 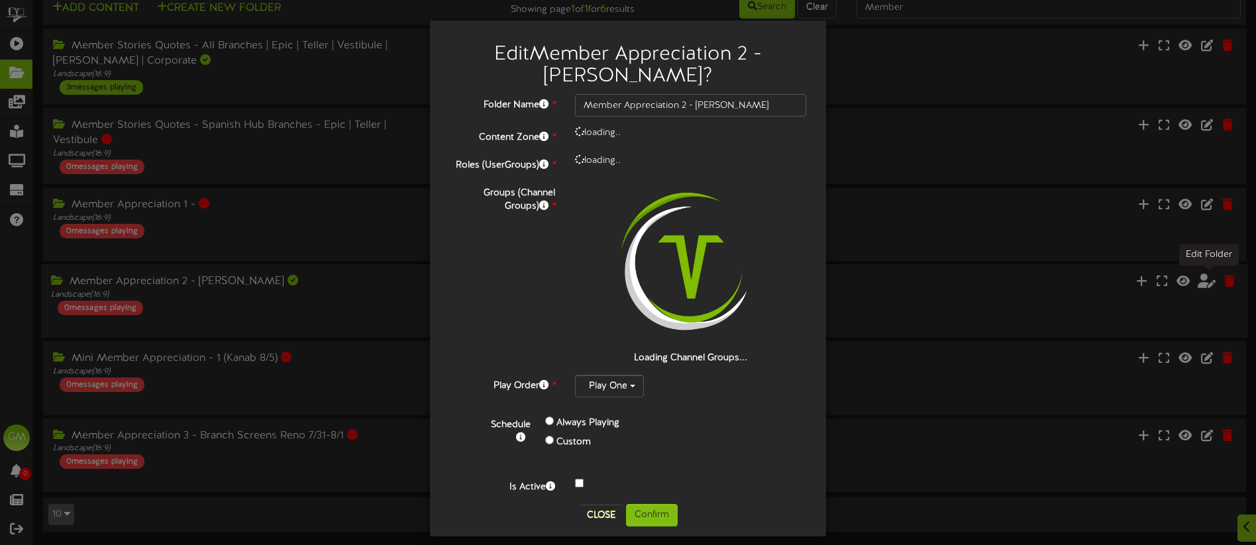 What do you see at coordinates (690, 105) in the screenshot?
I see `input: Folder Name` at bounding box center [690, 105].